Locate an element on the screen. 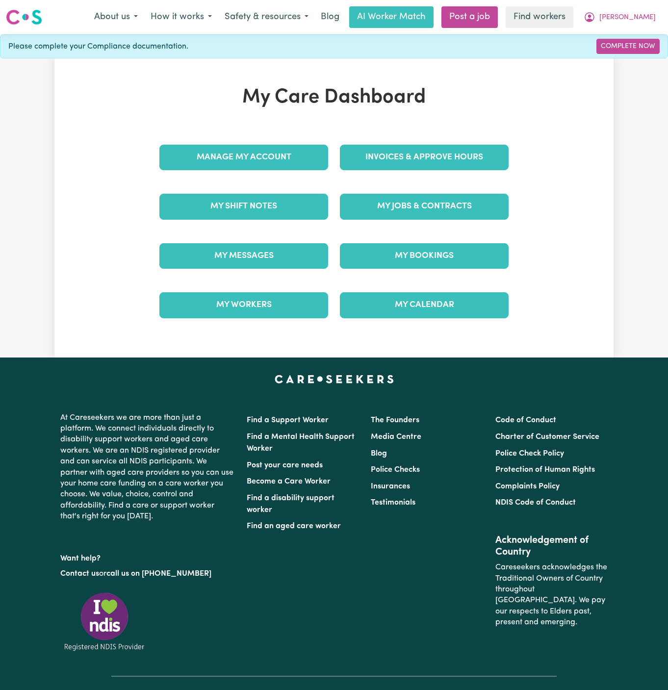  a: My Workers is located at coordinates (244, 305).